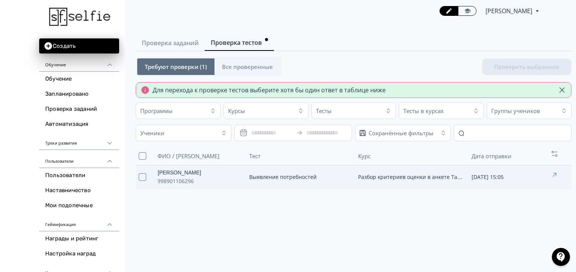 This screenshot has height=272, width=576. I want to click on span: Проверка тестов, so click(236, 43).